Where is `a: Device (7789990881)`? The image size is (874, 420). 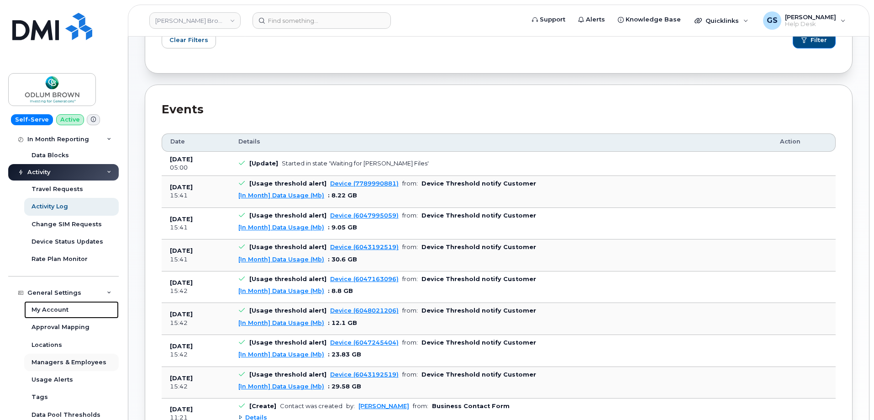 a: Device (7789990881) is located at coordinates (364, 183).